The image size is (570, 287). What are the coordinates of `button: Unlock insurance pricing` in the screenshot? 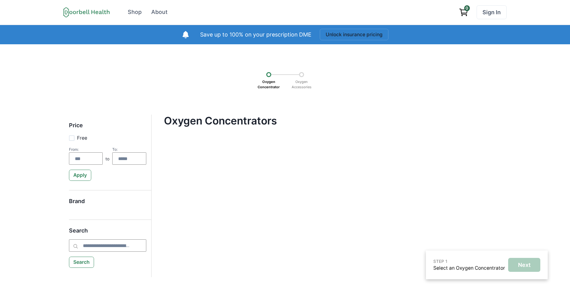 It's located at (354, 34).